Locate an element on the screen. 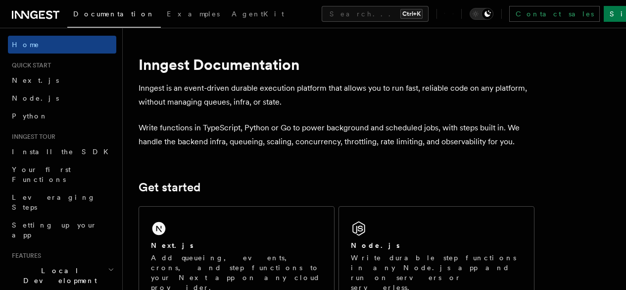 The width and height of the screenshot is (626, 290). span: Documentation is located at coordinates (114, 14).